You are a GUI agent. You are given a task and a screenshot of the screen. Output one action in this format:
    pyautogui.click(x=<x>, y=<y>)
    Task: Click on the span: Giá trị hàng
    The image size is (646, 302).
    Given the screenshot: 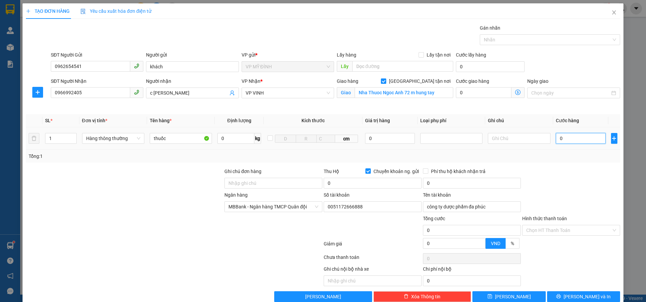 What is the action you would take?
    pyautogui.click(x=378, y=120)
    